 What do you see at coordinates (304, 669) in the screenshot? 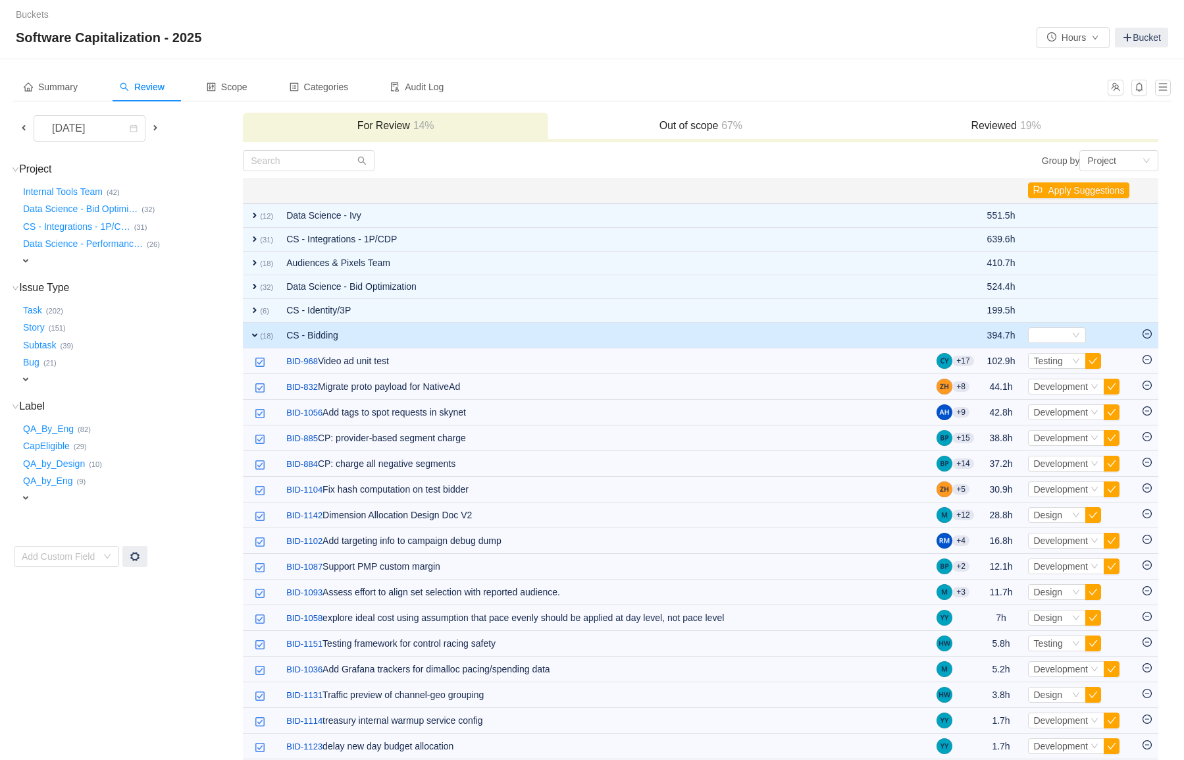
I see `a: BID-1036` at bounding box center [304, 669].